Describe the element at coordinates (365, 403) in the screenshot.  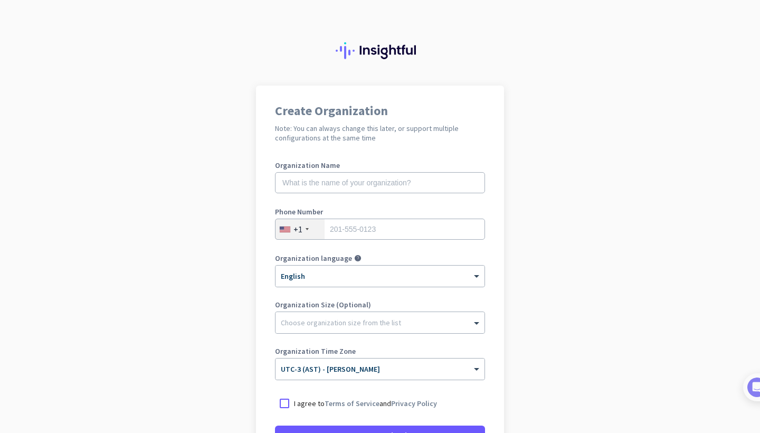
I see `p: I agree to and` at that location.